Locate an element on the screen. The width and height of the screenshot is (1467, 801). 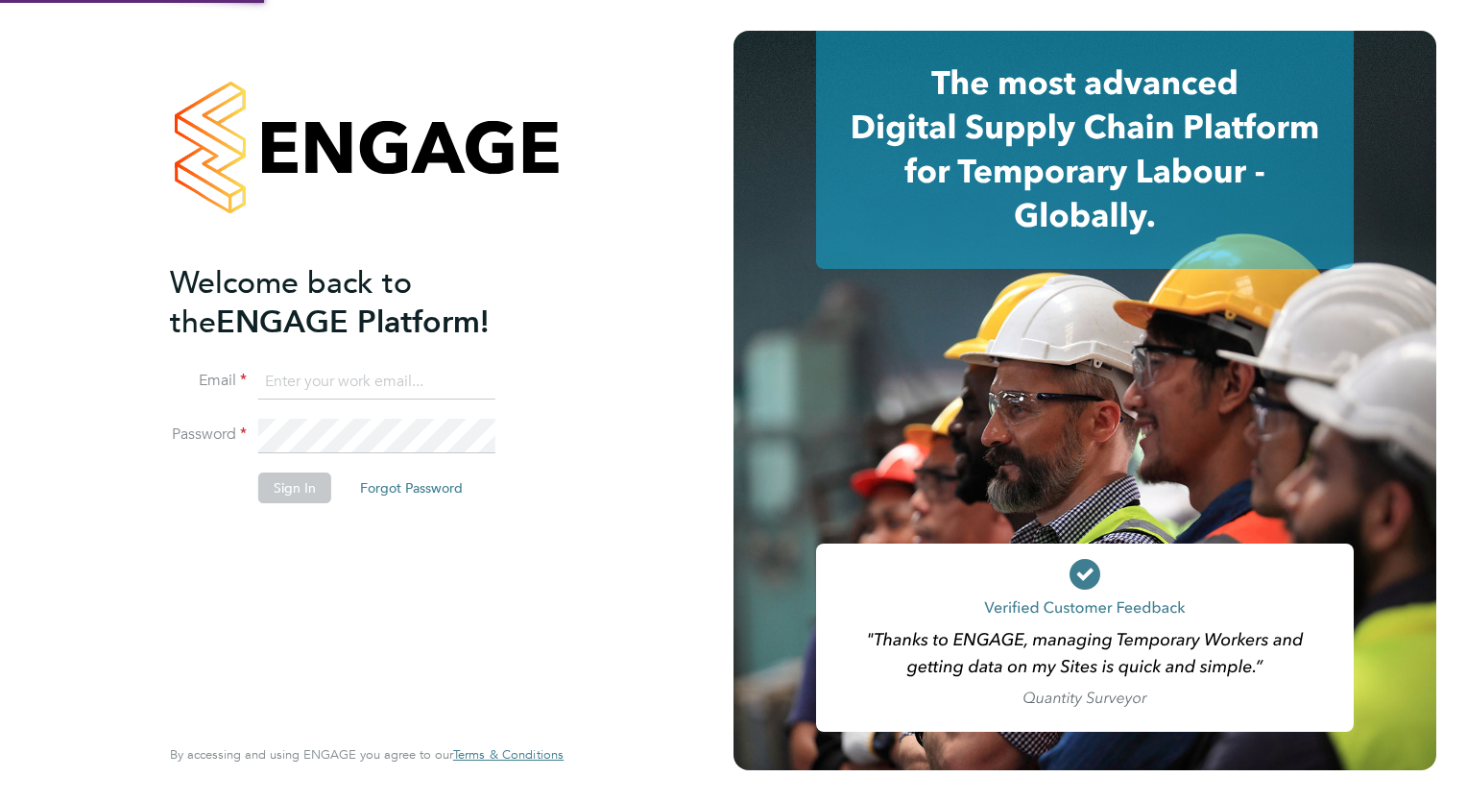
span: Welcome back to the is located at coordinates (291, 302).